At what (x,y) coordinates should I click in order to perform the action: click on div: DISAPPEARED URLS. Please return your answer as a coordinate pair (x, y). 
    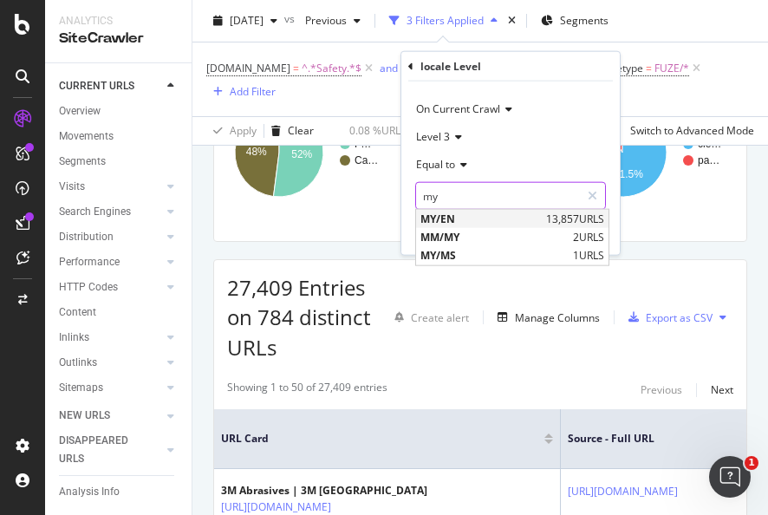
    Looking at the image, I should click on (102, 450).